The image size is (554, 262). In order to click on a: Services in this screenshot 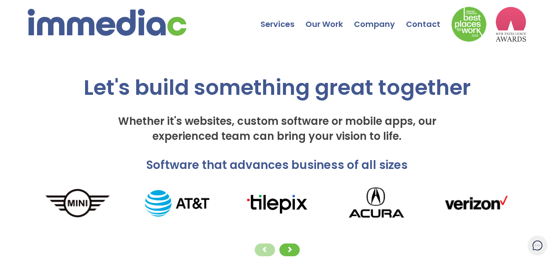, I will do `click(283, 18)`.